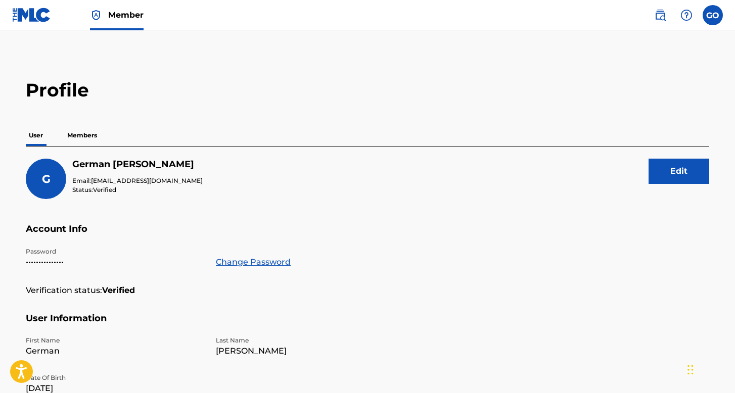 The width and height of the screenshot is (735, 393). I want to click on button: Edit, so click(679, 171).